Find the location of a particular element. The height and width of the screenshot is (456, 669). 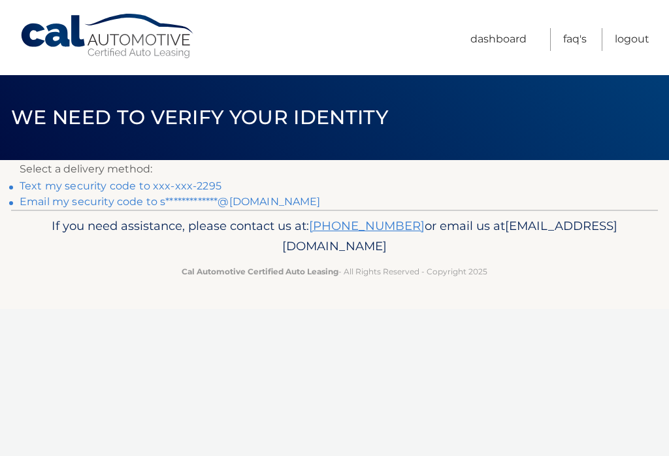

a: Text my security code to xxx-xxx-2295 is located at coordinates (120, 186).